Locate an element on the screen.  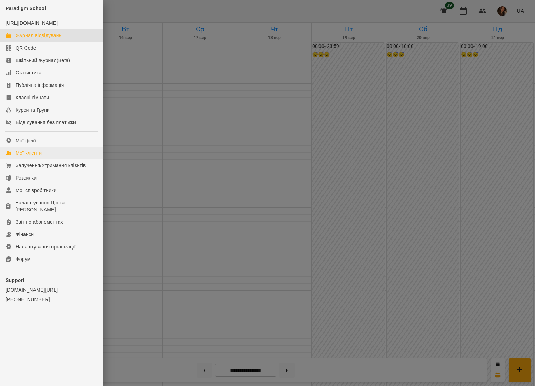
div: Мої співробітники is located at coordinates (36, 190).